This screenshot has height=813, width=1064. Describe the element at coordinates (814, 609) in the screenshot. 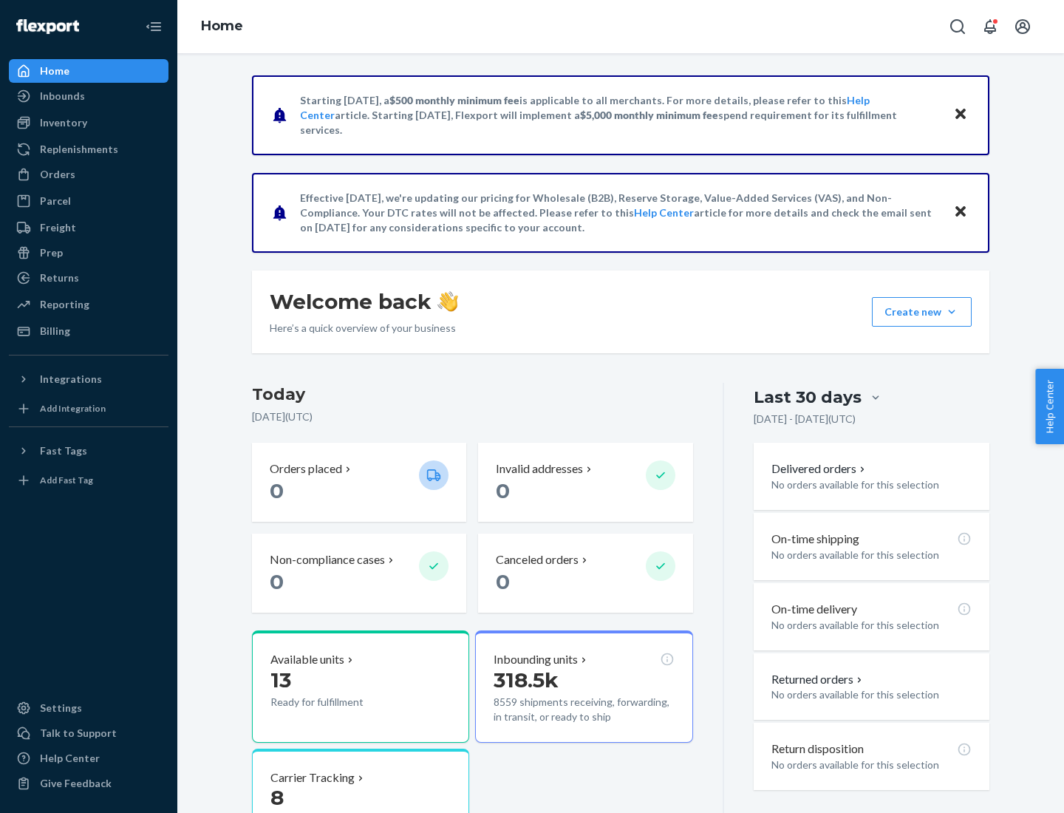

I see `p: On-time delivery` at that location.